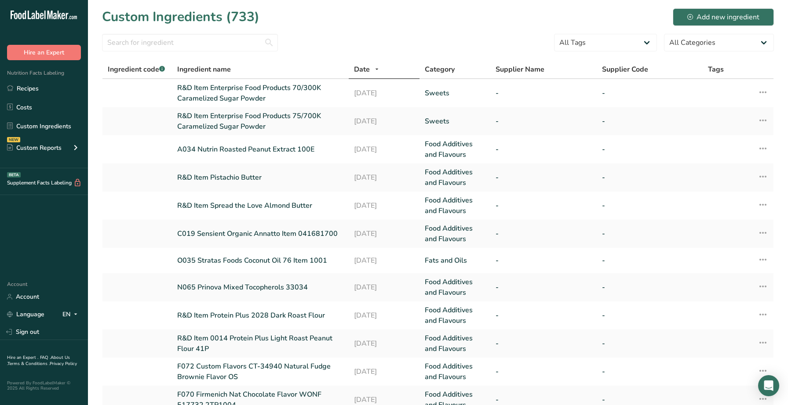 The width and height of the screenshot is (788, 405). I want to click on a: N065 Prinova Mixed Tocopherols 33034, so click(260, 287).